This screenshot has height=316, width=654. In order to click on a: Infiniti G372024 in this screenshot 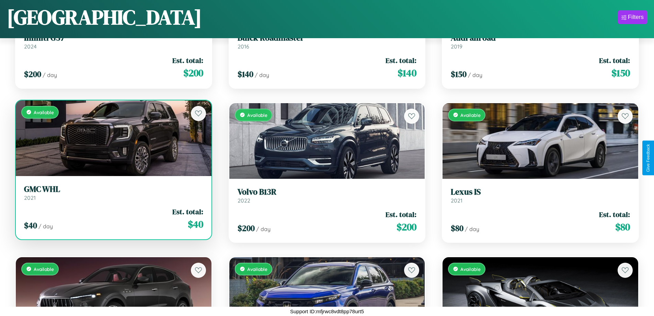, I will do `click(114, 41)`.